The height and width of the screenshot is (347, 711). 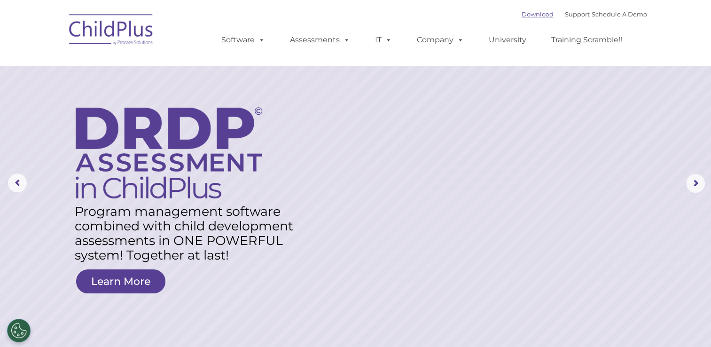 What do you see at coordinates (169, 153) in the screenshot?
I see `img: DRDP Assessment in ChildPlus` at bounding box center [169, 153].